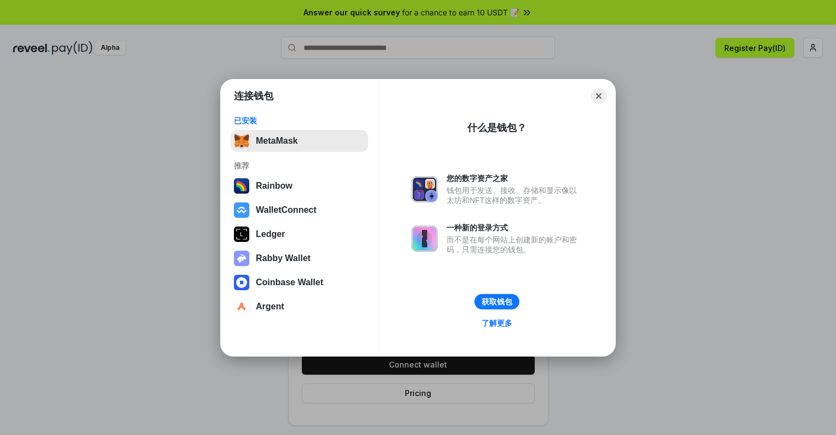  Describe the element at coordinates (497, 301) in the screenshot. I see `button: 获取钱包` at that location.